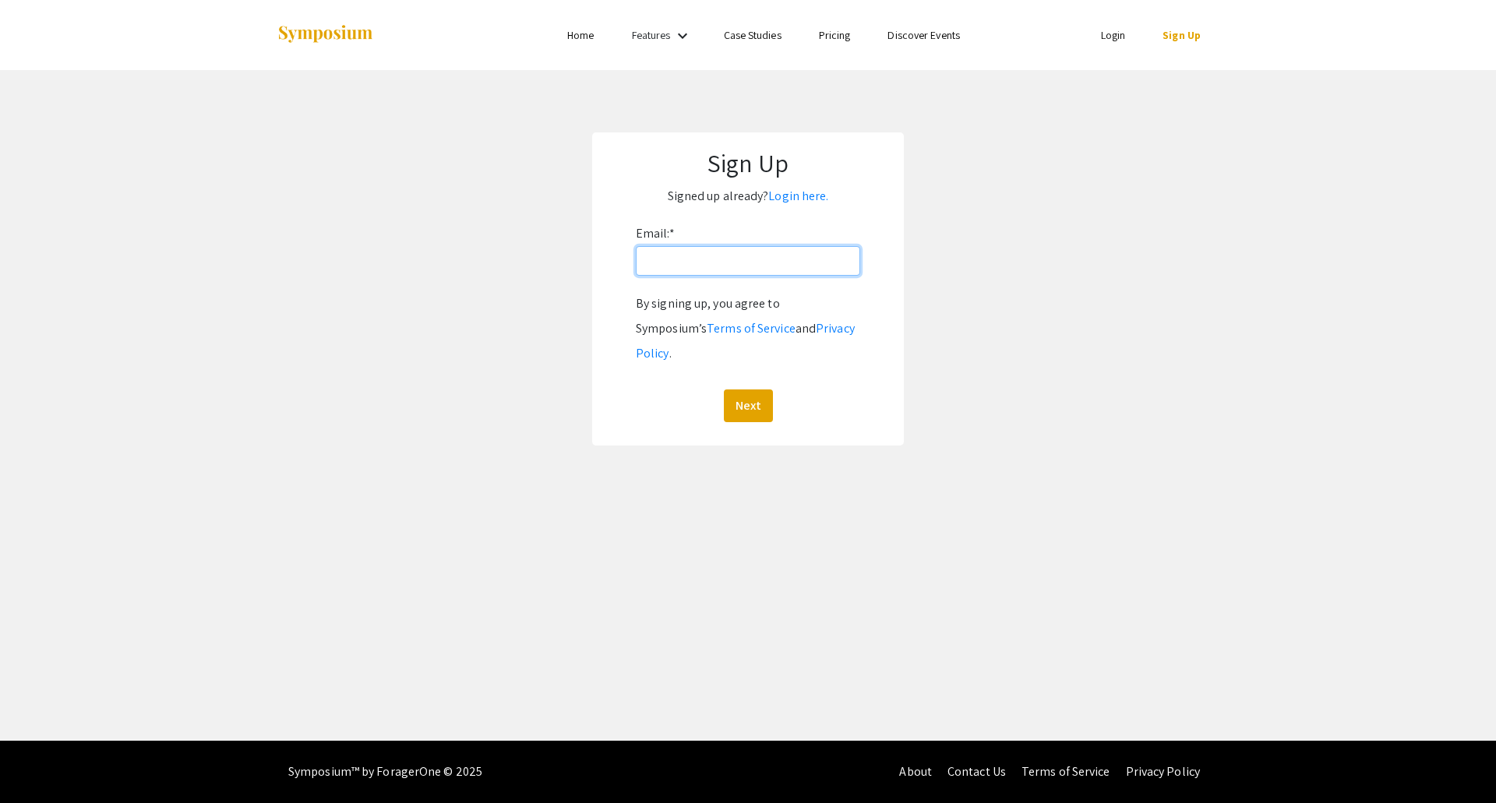 This screenshot has height=803, width=1496. What do you see at coordinates (748, 196) in the screenshot?
I see `p: Signed up already?` at bounding box center [748, 196].